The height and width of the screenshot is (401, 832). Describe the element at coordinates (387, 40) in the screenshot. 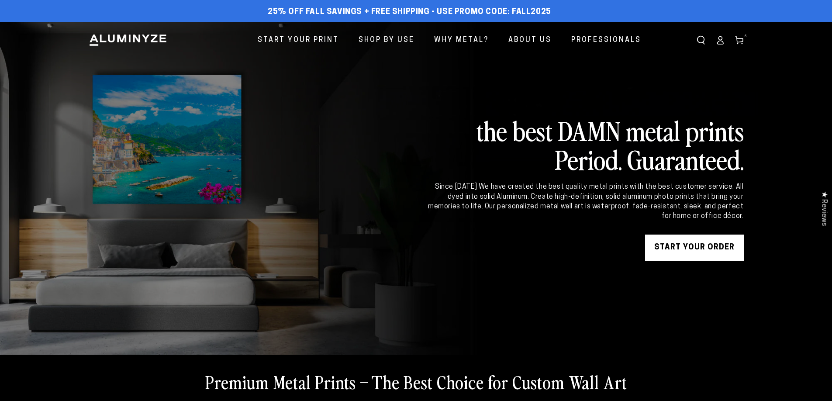

I see `a: Shop By Use` at that location.